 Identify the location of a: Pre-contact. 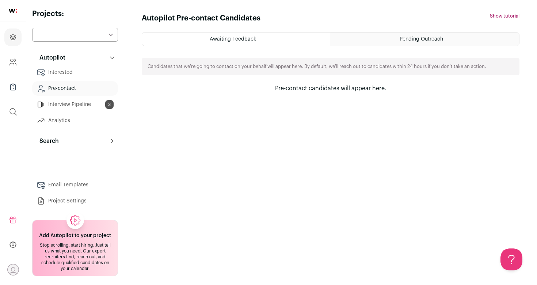
(75, 88).